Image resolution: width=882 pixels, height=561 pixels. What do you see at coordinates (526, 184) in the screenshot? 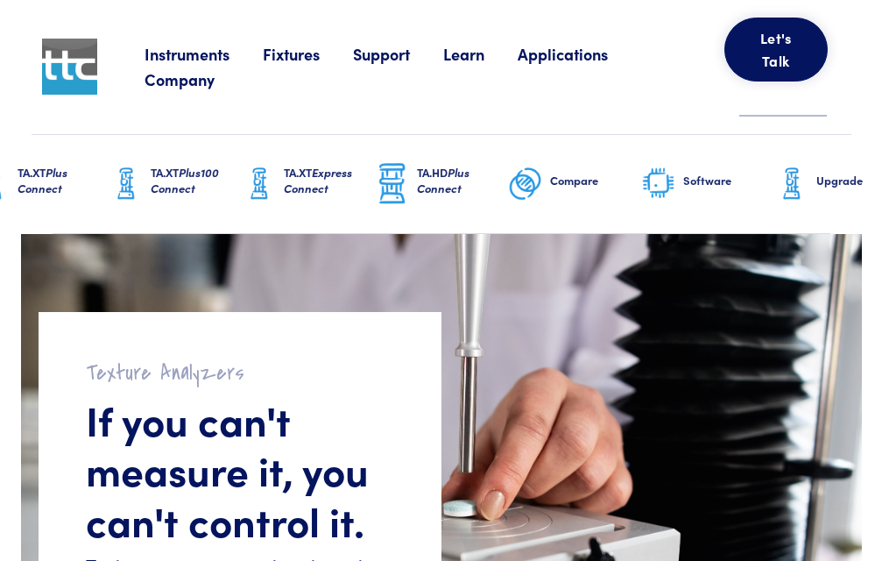
I see `img: compare-graphic.png` at bounding box center [526, 184].